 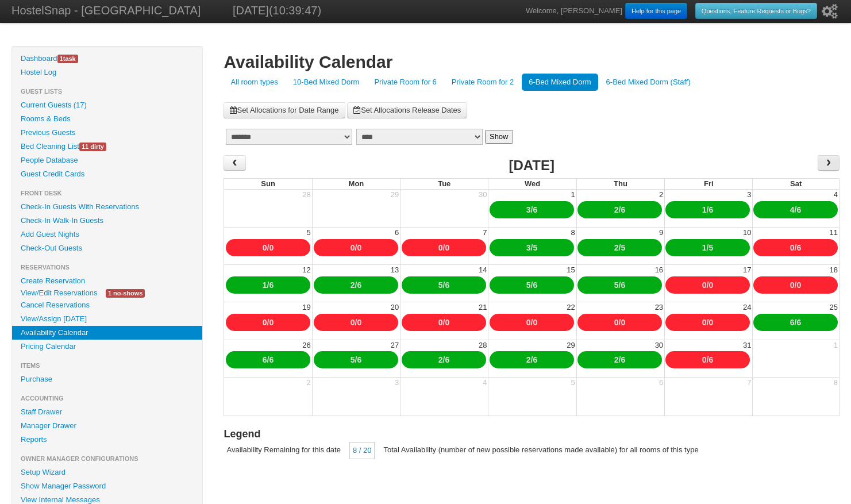 I want to click on li: Owner Manager Configurations, so click(x=107, y=459).